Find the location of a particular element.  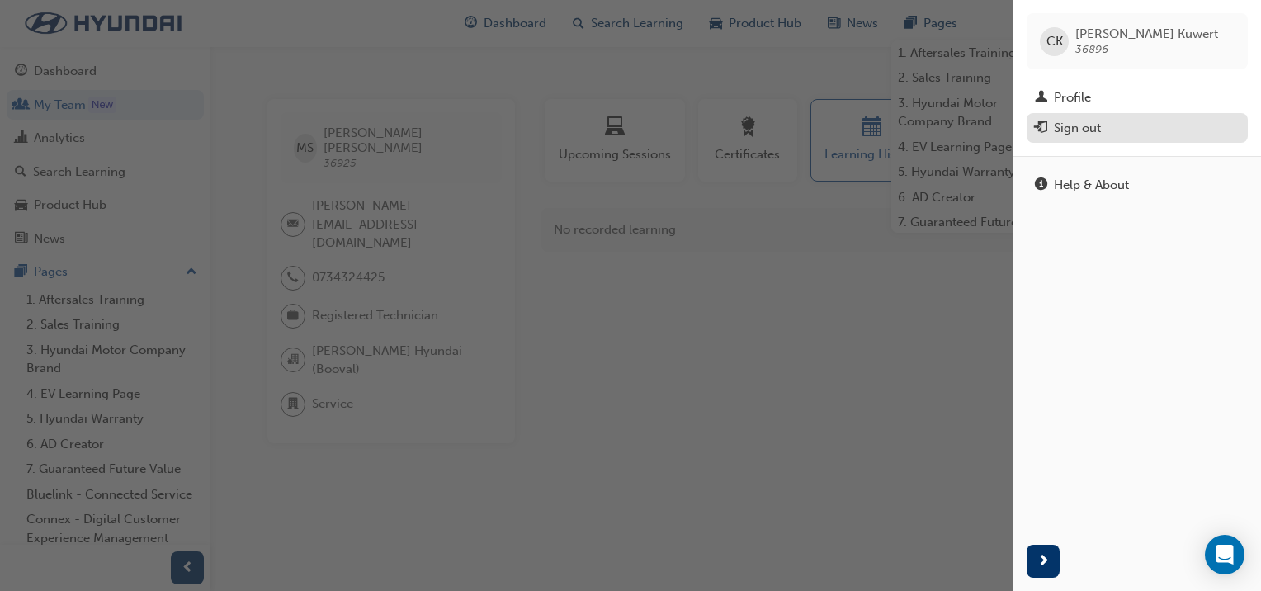

span: 36896 is located at coordinates (1092, 49).